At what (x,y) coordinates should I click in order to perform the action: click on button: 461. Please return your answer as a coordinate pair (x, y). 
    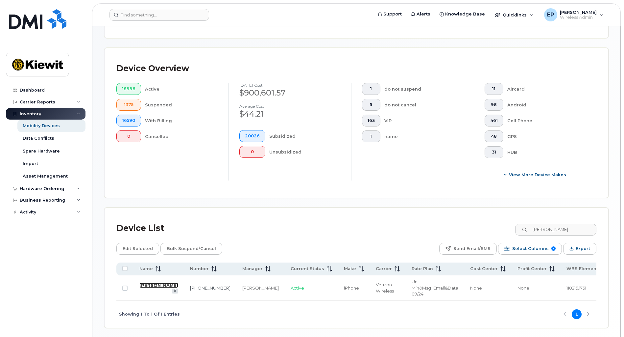
    Looking at the image, I should click on (494, 120).